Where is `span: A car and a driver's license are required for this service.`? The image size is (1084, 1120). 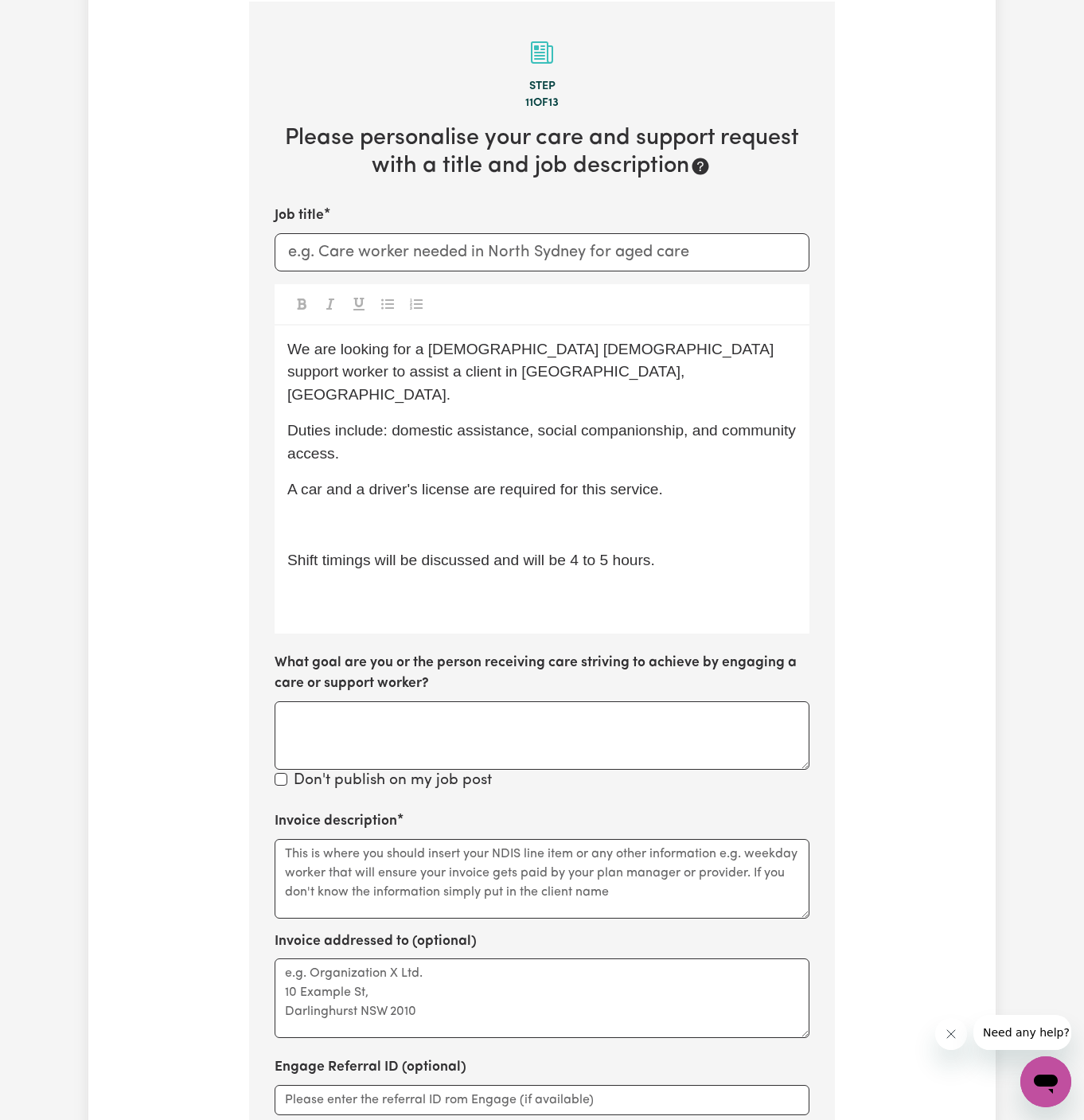 span: A car and a driver's license are required for this service. is located at coordinates (475, 488).